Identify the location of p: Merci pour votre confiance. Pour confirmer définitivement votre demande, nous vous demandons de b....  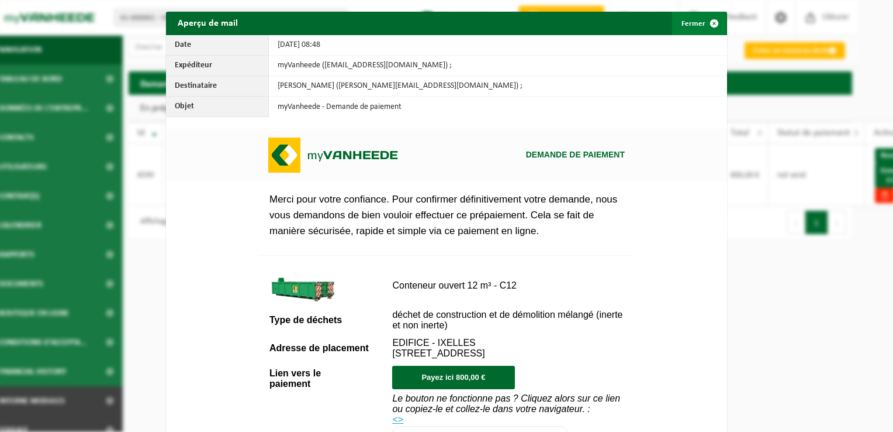
(281, 87).